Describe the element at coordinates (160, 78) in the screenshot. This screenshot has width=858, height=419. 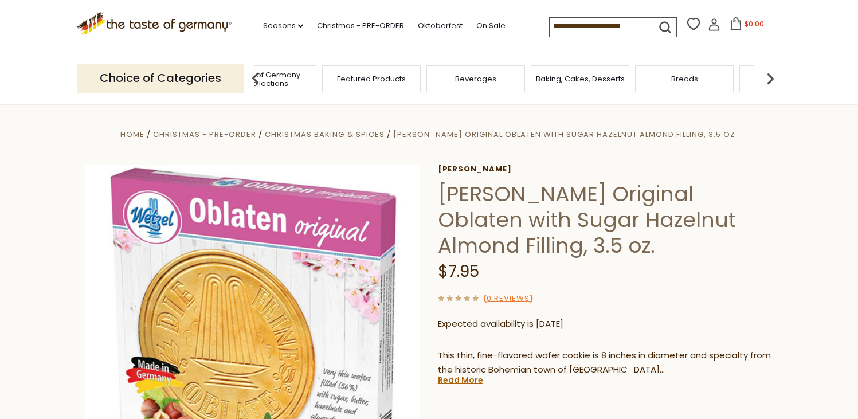
I see `p: Choice of Categories` at that location.